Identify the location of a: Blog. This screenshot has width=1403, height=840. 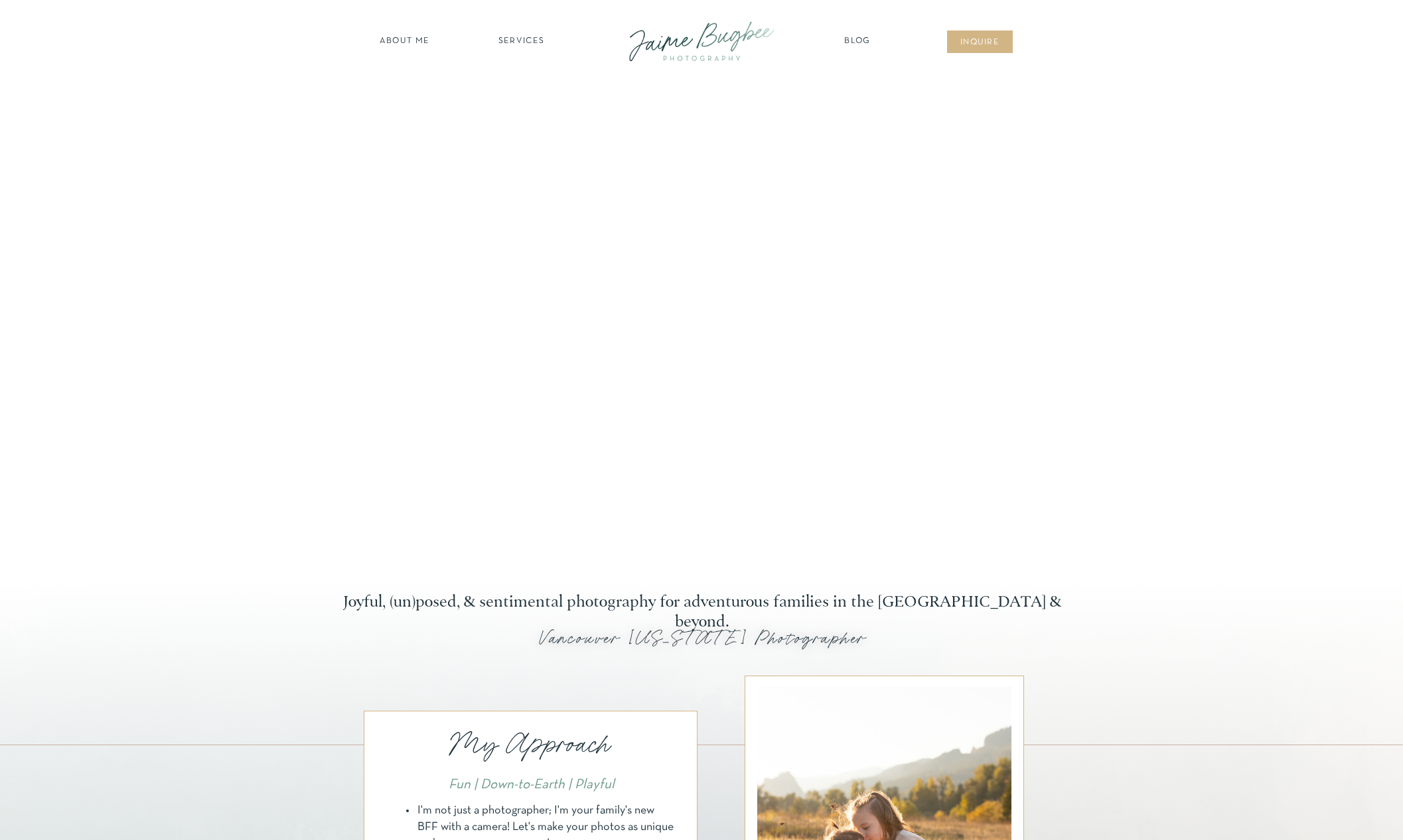
(857, 42).